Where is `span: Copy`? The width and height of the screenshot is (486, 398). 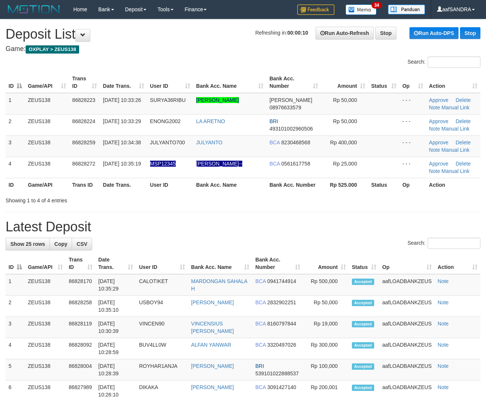 span: Copy is located at coordinates (61, 244).